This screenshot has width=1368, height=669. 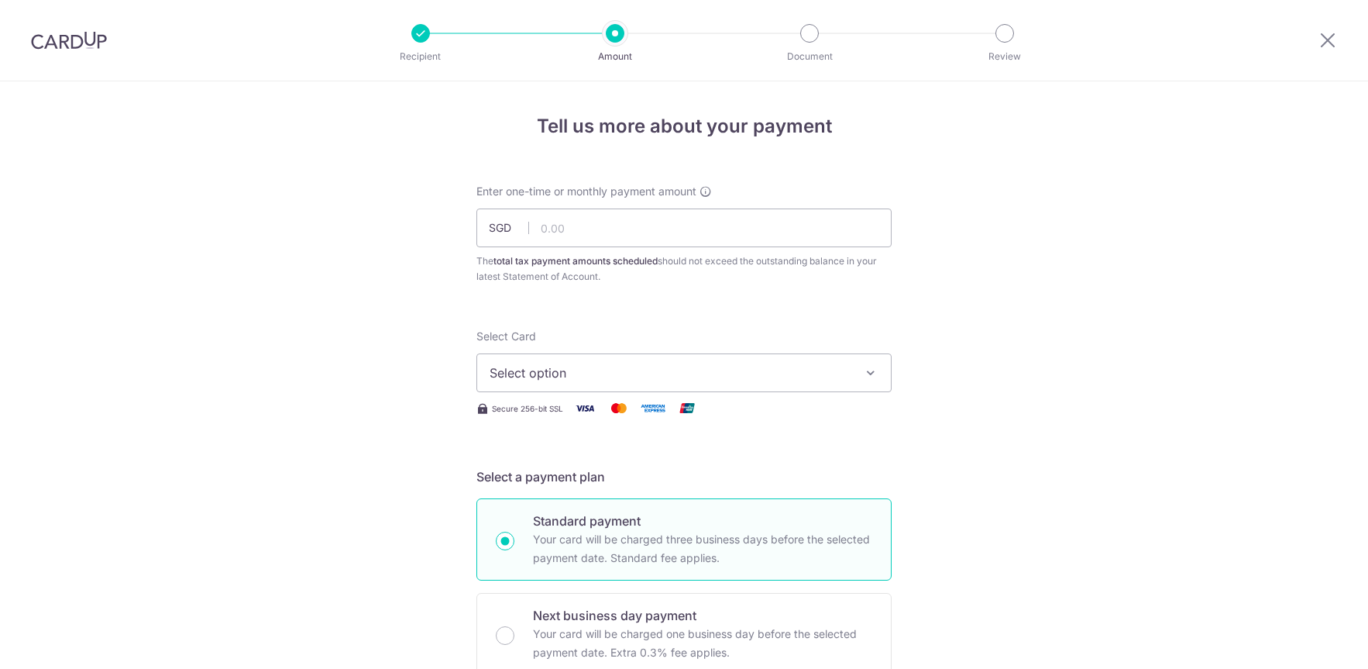 I want to click on span: SGD, so click(x=509, y=228).